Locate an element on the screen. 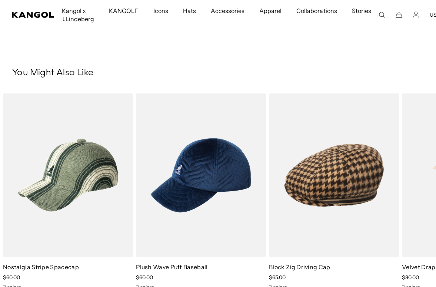 Image resolution: width=436 pixels, height=287 pixels. a: Plush Wave Puff Baseball is located at coordinates (172, 267).